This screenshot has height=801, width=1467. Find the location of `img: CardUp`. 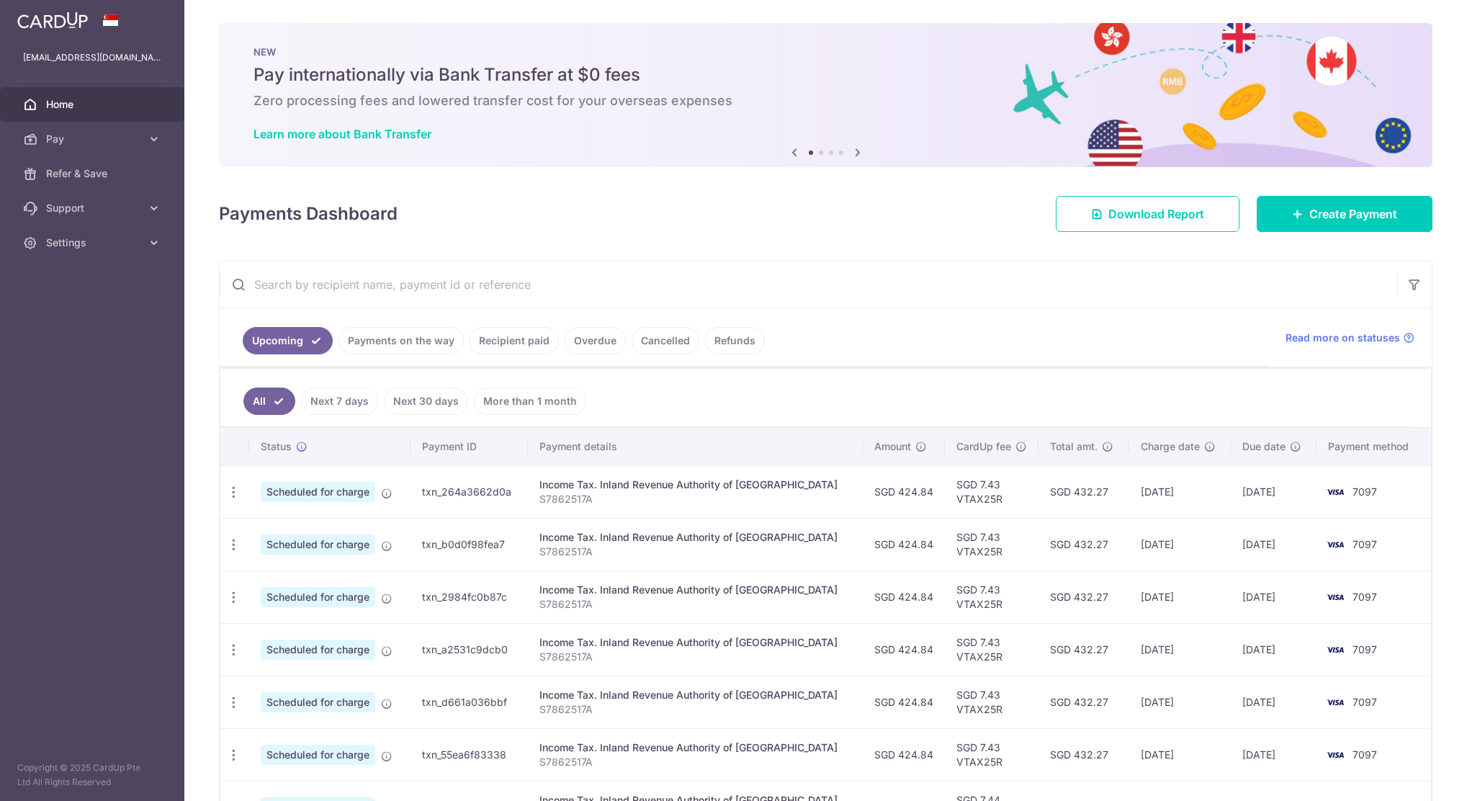

img: CardUp is located at coordinates (53, 20).